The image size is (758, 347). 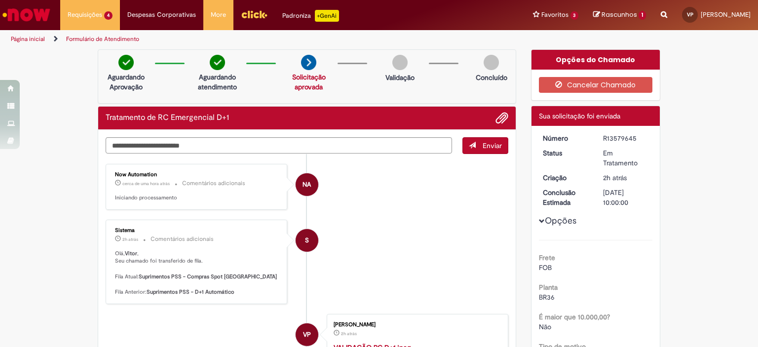 What do you see at coordinates (131, 253) in the screenshot?
I see `b: Vitor` at bounding box center [131, 253].